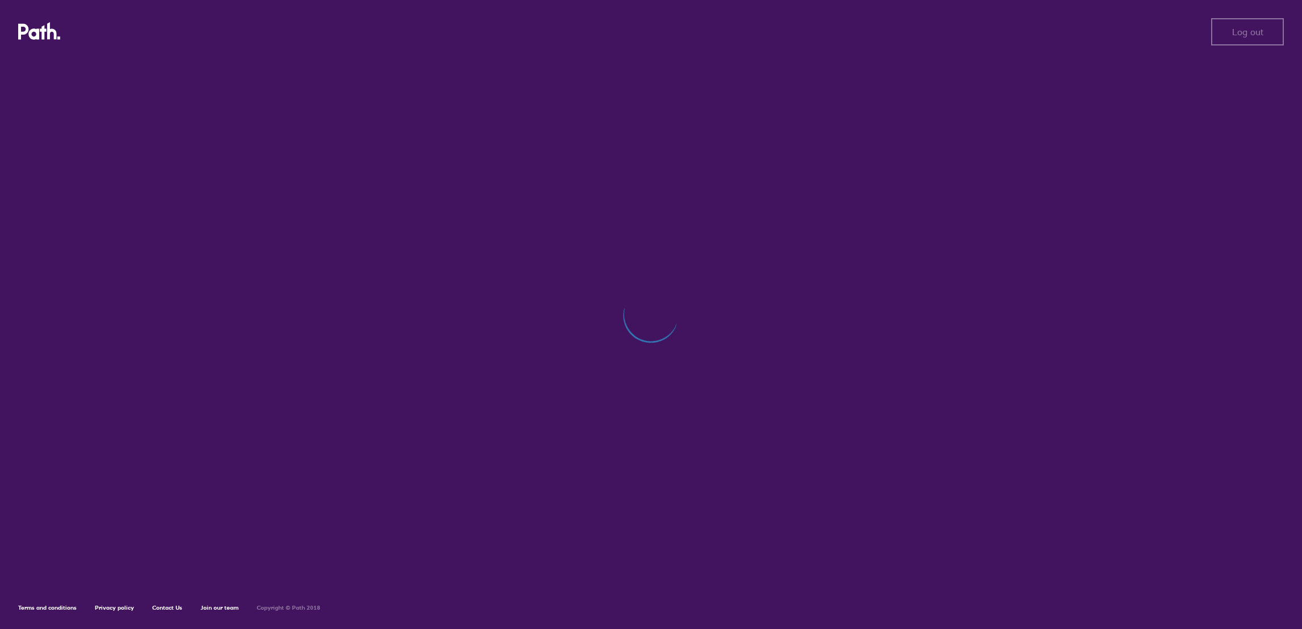 This screenshot has width=1302, height=629. What do you see at coordinates (47, 607) in the screenshot?
I see `a: Terms and conditions` at bounding box center [47, 607].